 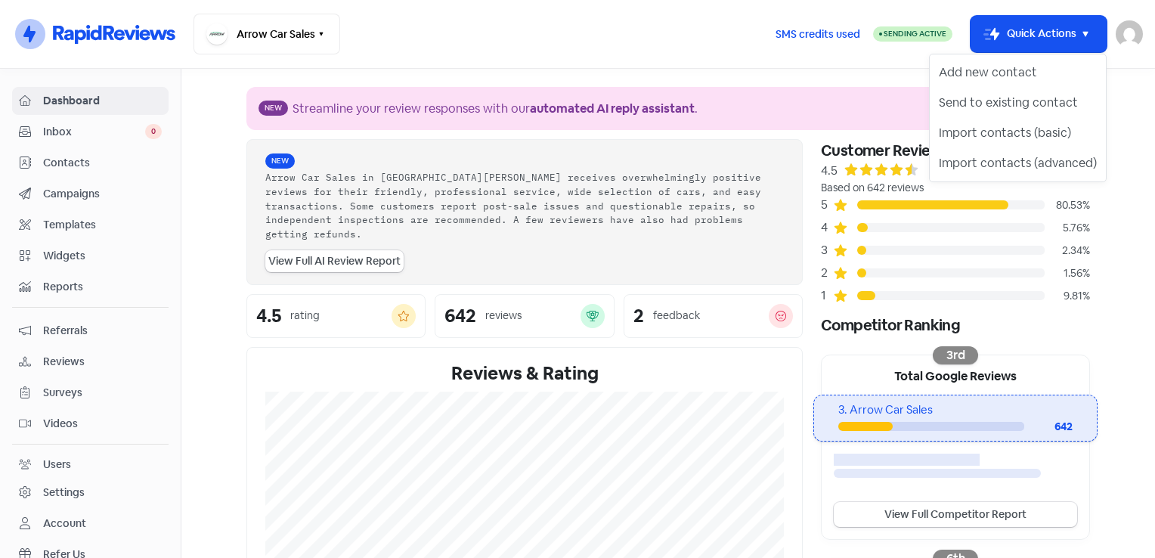 What do you see at coordinates (94, 131) in the screenshot?
I see `span: Inbox` at bounding box center [94, 131].